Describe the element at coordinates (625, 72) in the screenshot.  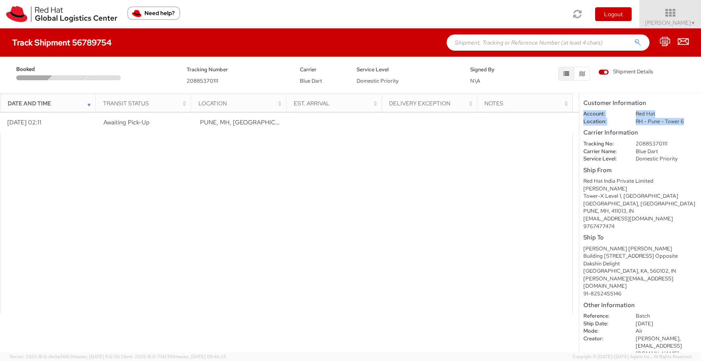
I see `span: Shipment Details` at that location.